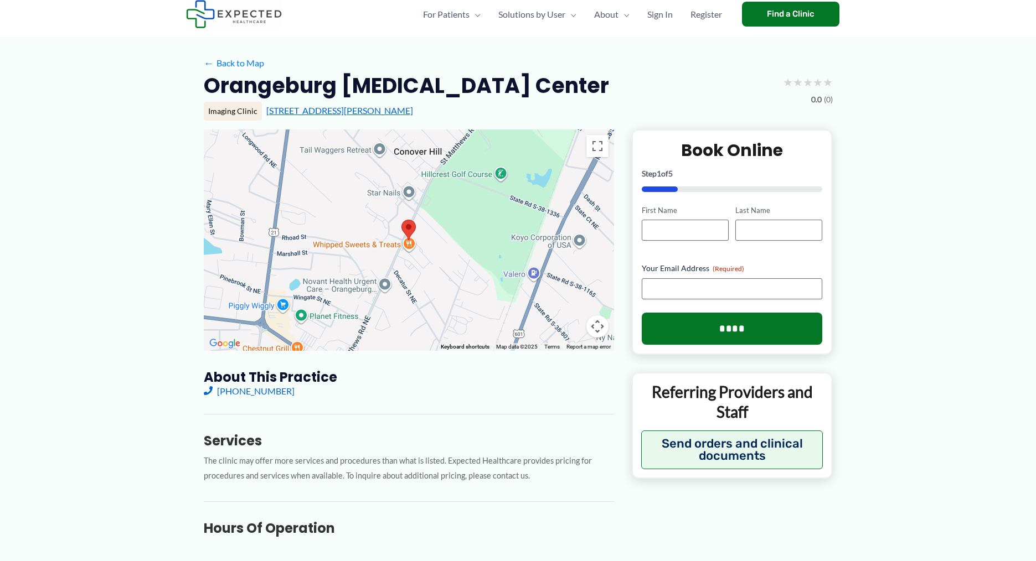  What do you see at coordinates (732, 450) in the screenshot?
I see `button: Send orders and clinical documents` at bounding box center [732, 450].